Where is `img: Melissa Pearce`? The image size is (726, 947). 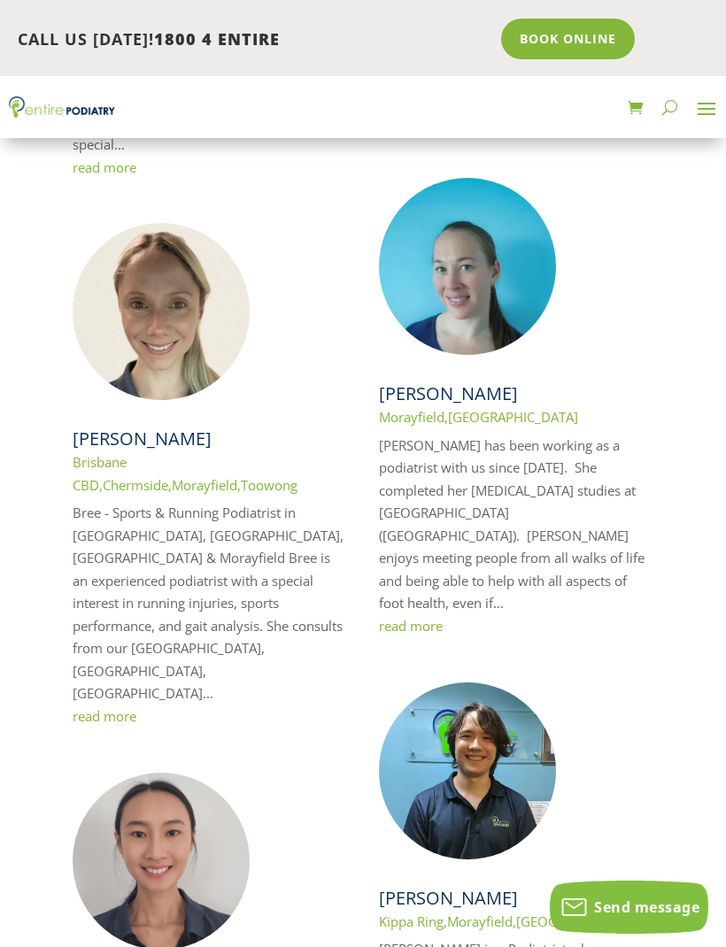 img: Melissa Pearce is located at coordinates (467, 266).